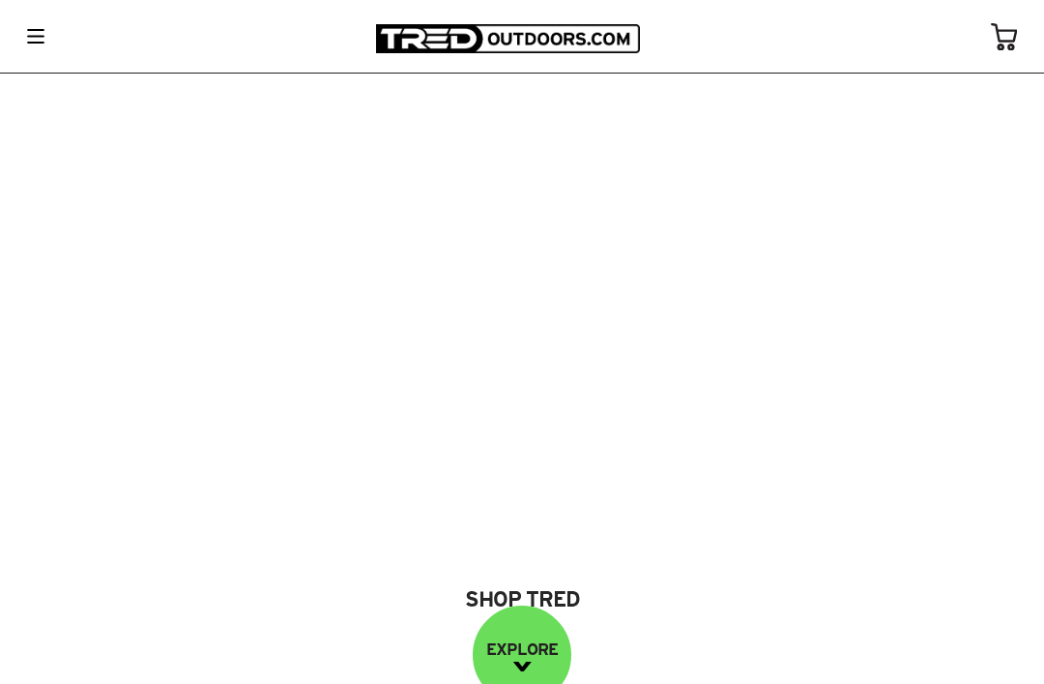 This screenshot has width=1044, height=684. I want to click on img: TRED Outdoors America, so click(508, 39).